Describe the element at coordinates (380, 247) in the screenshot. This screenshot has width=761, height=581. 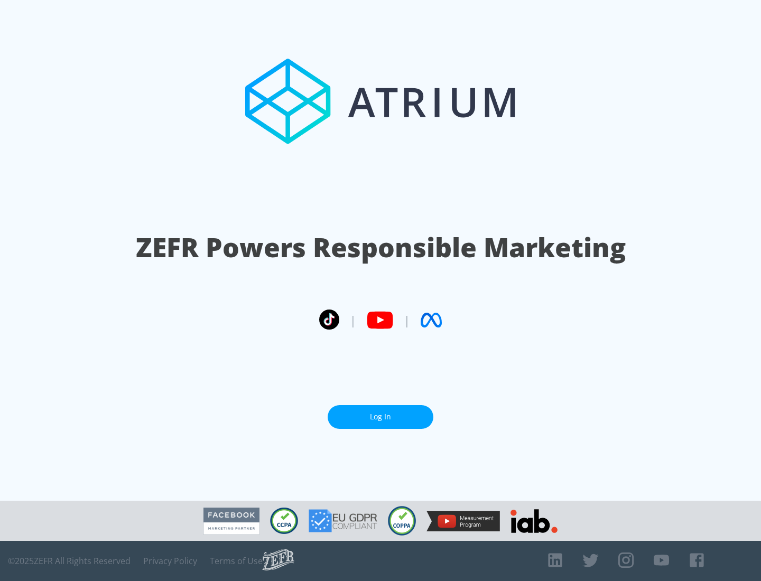
I see `h1: ZEFR Powers Responsible Marketing` at that location.